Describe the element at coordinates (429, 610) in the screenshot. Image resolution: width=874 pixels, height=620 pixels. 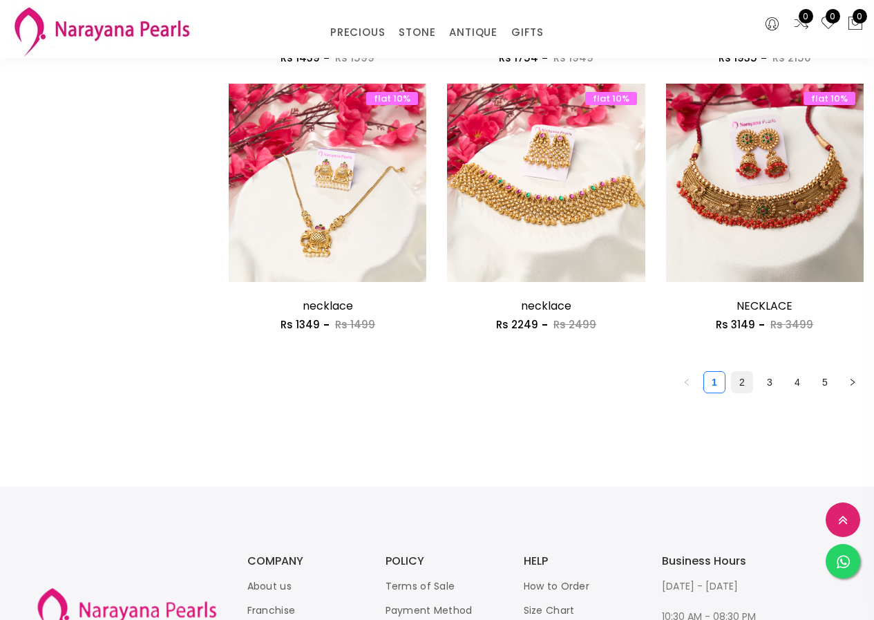
I see `a: Payment Method` at that location.